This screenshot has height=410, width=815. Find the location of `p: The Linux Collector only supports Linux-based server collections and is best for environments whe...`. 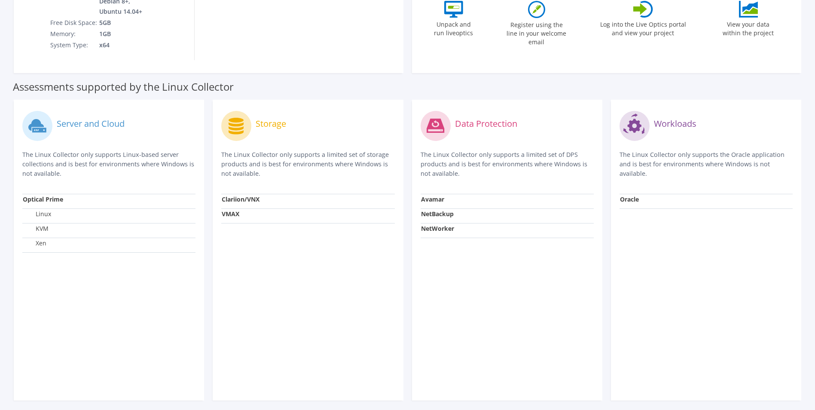

p: The Linux Collector only supports Linux-based server collections and is best for environments whe... is located at coordinates (109, 164).